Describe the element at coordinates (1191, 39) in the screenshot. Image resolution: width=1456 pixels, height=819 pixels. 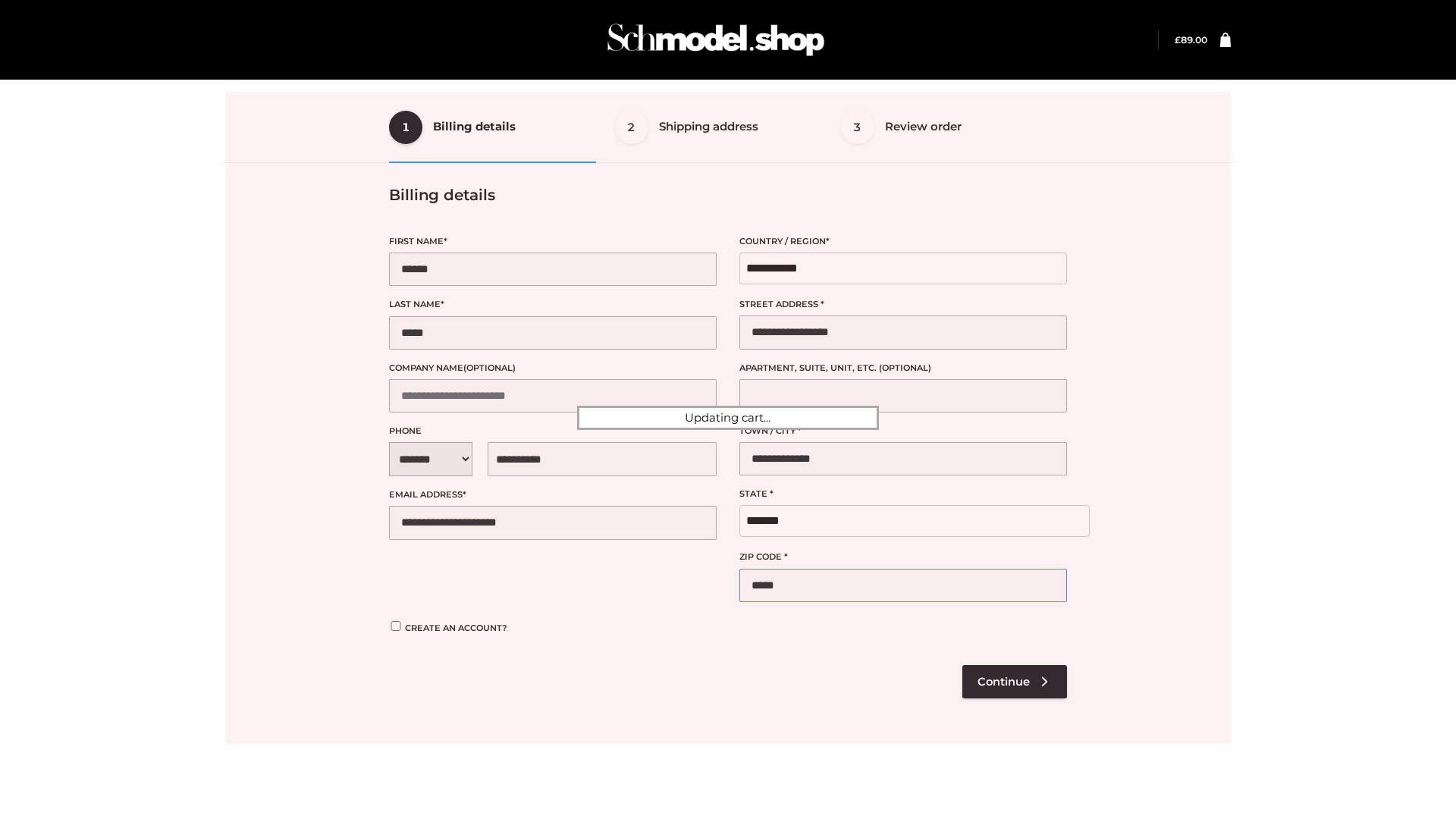
I see `a: £89.00` at that location.